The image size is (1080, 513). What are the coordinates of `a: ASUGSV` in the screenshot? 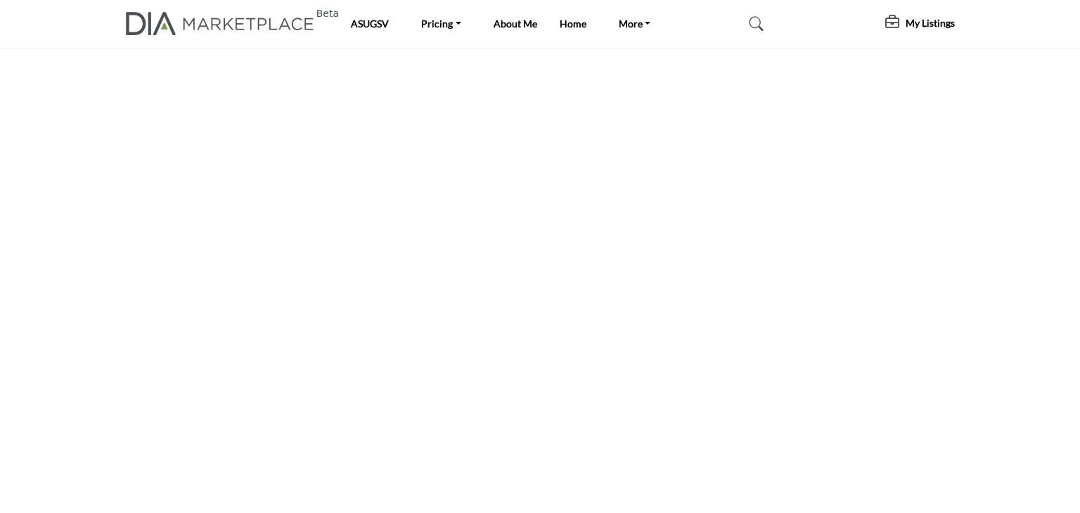 It's located at (370, 23).